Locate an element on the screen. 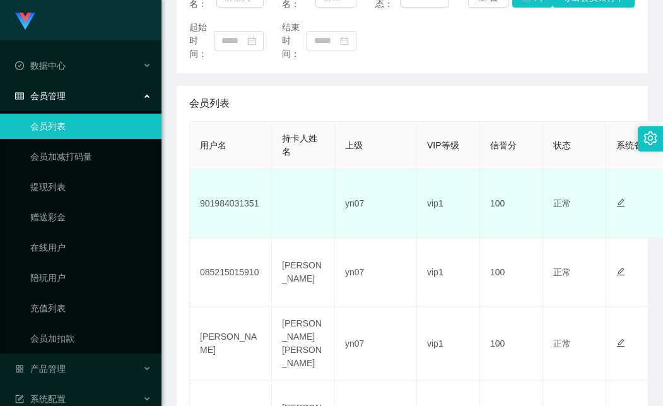 The width and height of the screenshot is (663, 406). img: logo.9652507e.png is located at coordinates (25, 21).